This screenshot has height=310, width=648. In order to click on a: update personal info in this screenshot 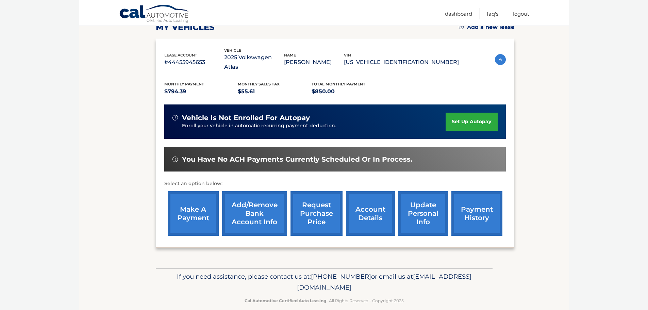, I will do `click(423, 213)`.